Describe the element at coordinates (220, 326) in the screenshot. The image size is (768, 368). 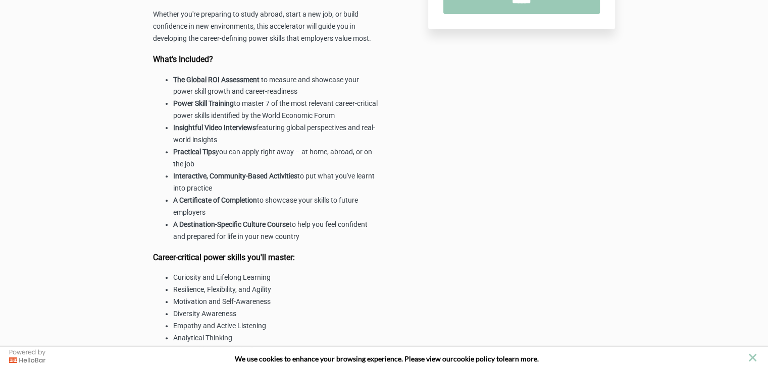
I see `span: Empathy and Active Listening` at that location.